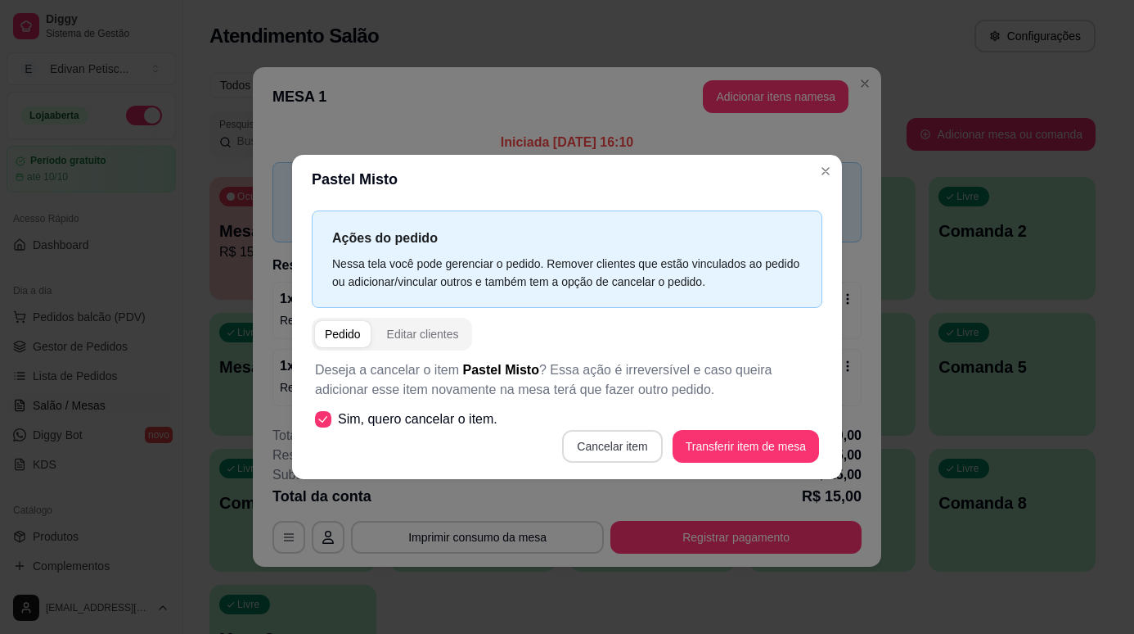 Image resolution: width=1134 pixels, height=634 pixels. What do you see at coordinates (423, 334) in the screenshot?
I see `div: Editar clientes` at bounding box center [423, 334].